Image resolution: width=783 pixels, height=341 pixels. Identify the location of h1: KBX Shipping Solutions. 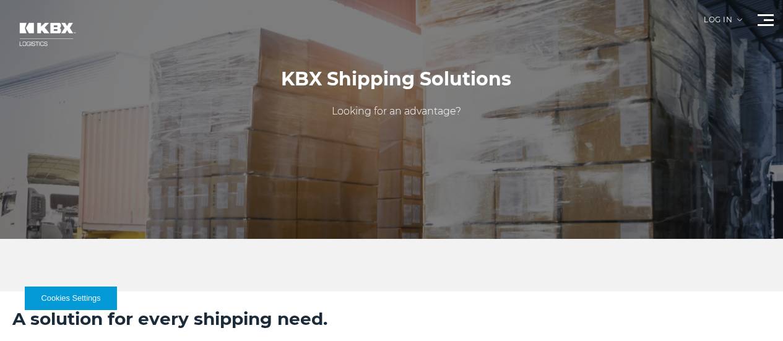
(396, 79).